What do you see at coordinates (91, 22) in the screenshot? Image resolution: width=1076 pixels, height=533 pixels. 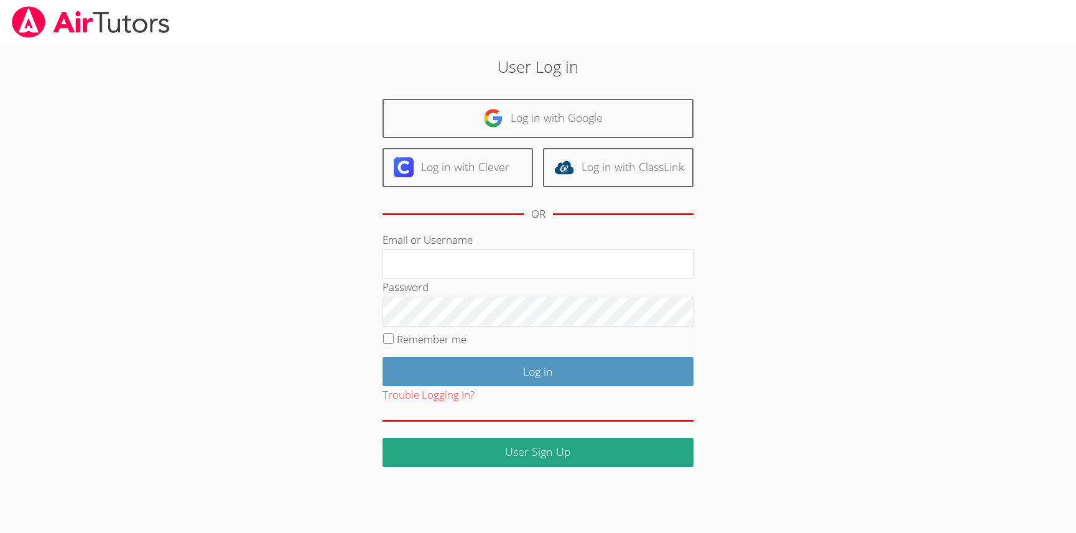 I see `img: airtutors_banner-c4298cdbf04f3fff15de1276eac7730deb9818008684d7c2e4769d2f7ddbe033.png` at bounding box center [91, 22].